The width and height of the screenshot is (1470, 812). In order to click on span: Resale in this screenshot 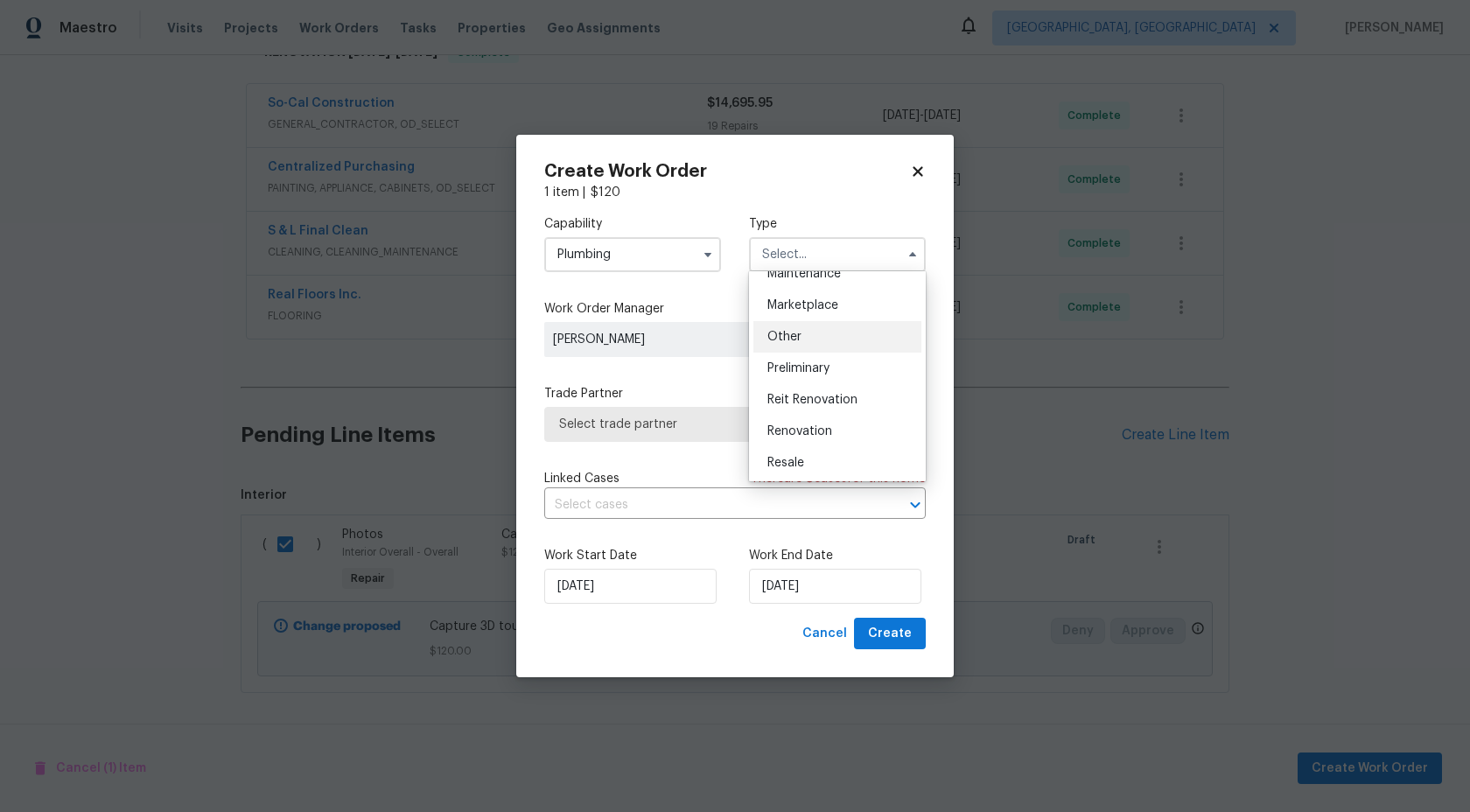, I will do `click(785, 462)`.